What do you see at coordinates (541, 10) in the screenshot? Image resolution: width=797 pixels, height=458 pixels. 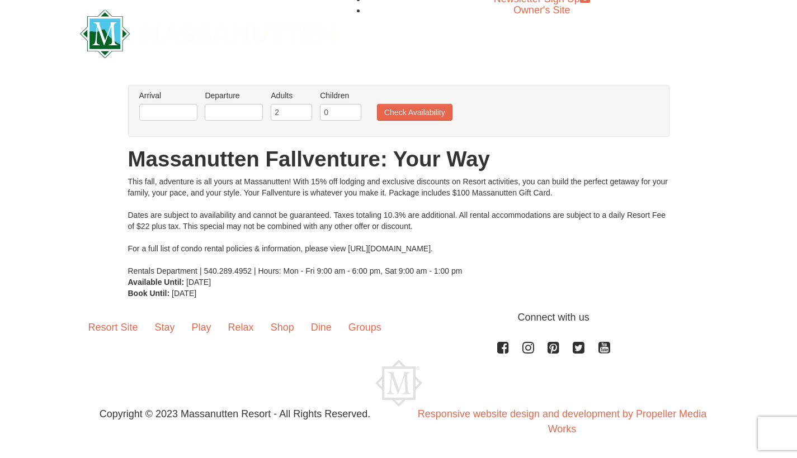 I see `a: Owner's Site` at bounding box center [541, 10].